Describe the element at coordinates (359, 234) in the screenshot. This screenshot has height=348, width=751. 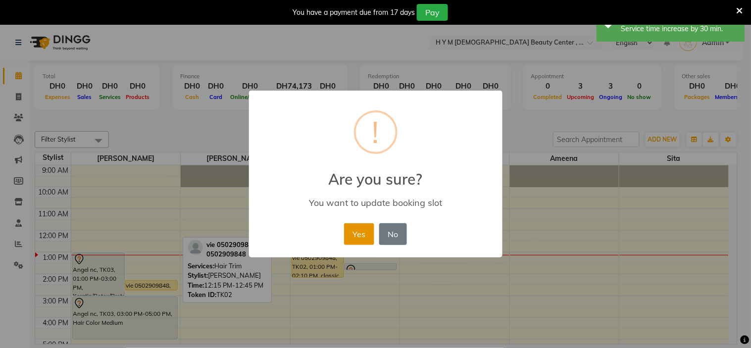
I see `button: Yes` at that location.